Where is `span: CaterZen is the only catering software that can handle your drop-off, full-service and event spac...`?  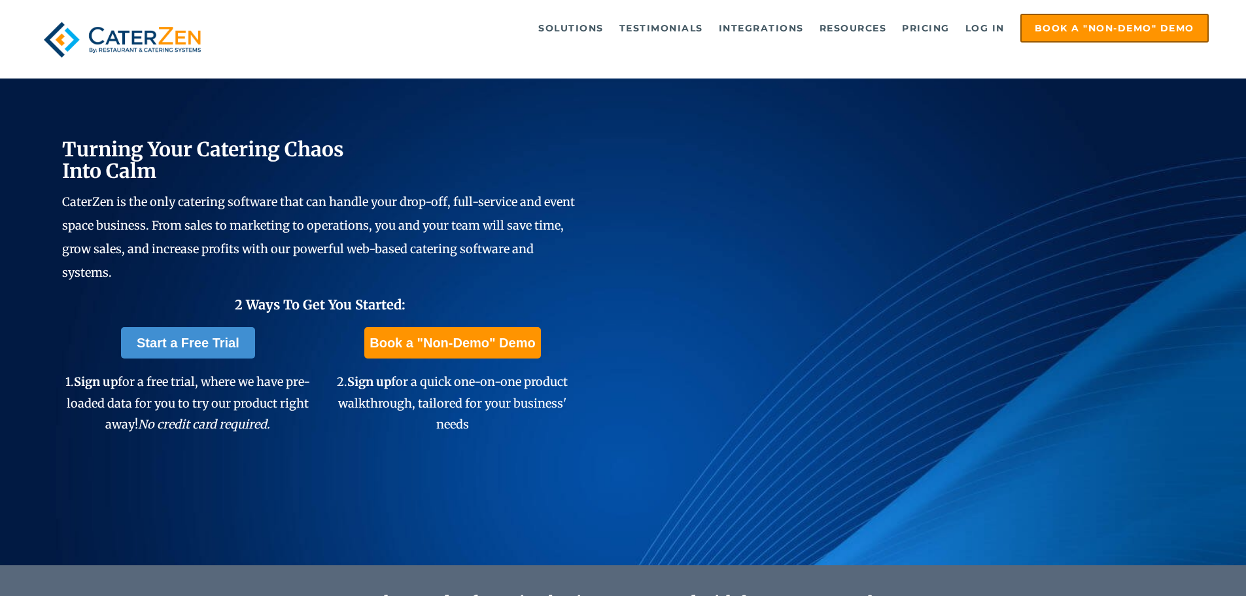
span: CaterZen is the only catering software that can handle your drop-off, full-service and event spac... is located at coordinates (318, 237).